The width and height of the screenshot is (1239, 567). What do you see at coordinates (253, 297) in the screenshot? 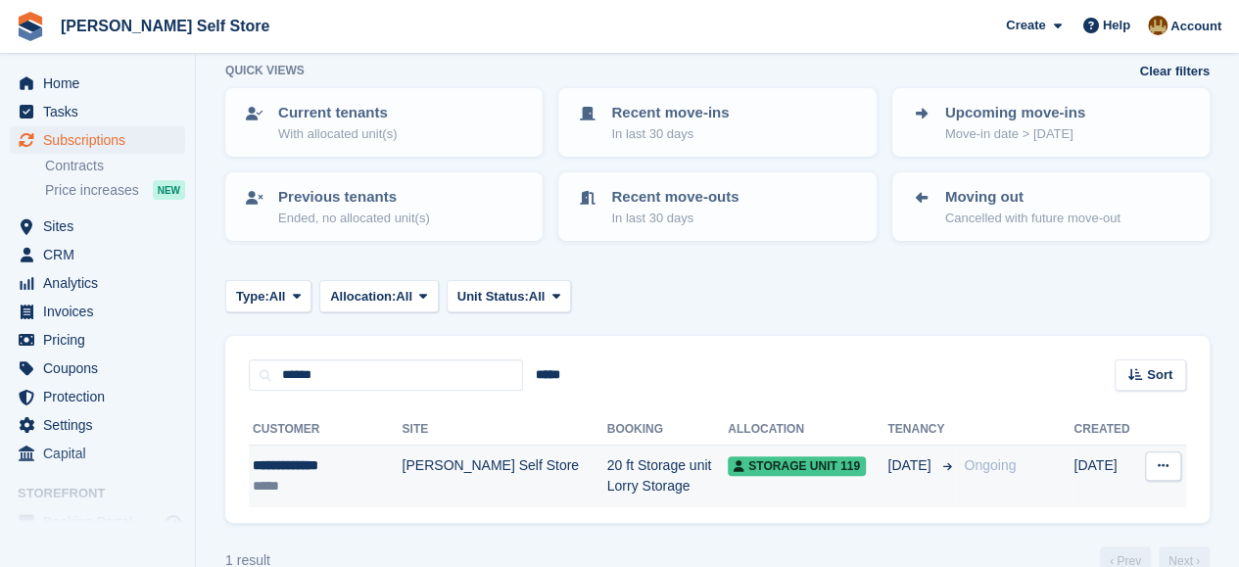
I see `span: Type:` at bounding box center [253, 297].